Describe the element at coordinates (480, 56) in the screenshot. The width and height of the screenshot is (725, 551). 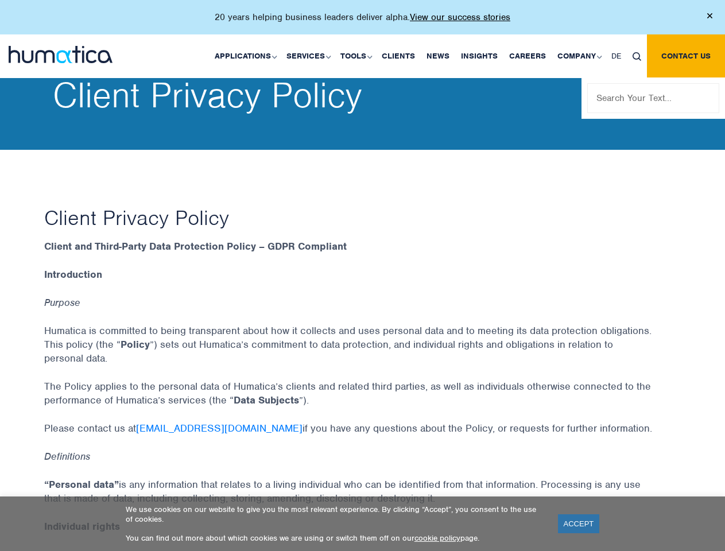
I see `a: Insights` at that location.